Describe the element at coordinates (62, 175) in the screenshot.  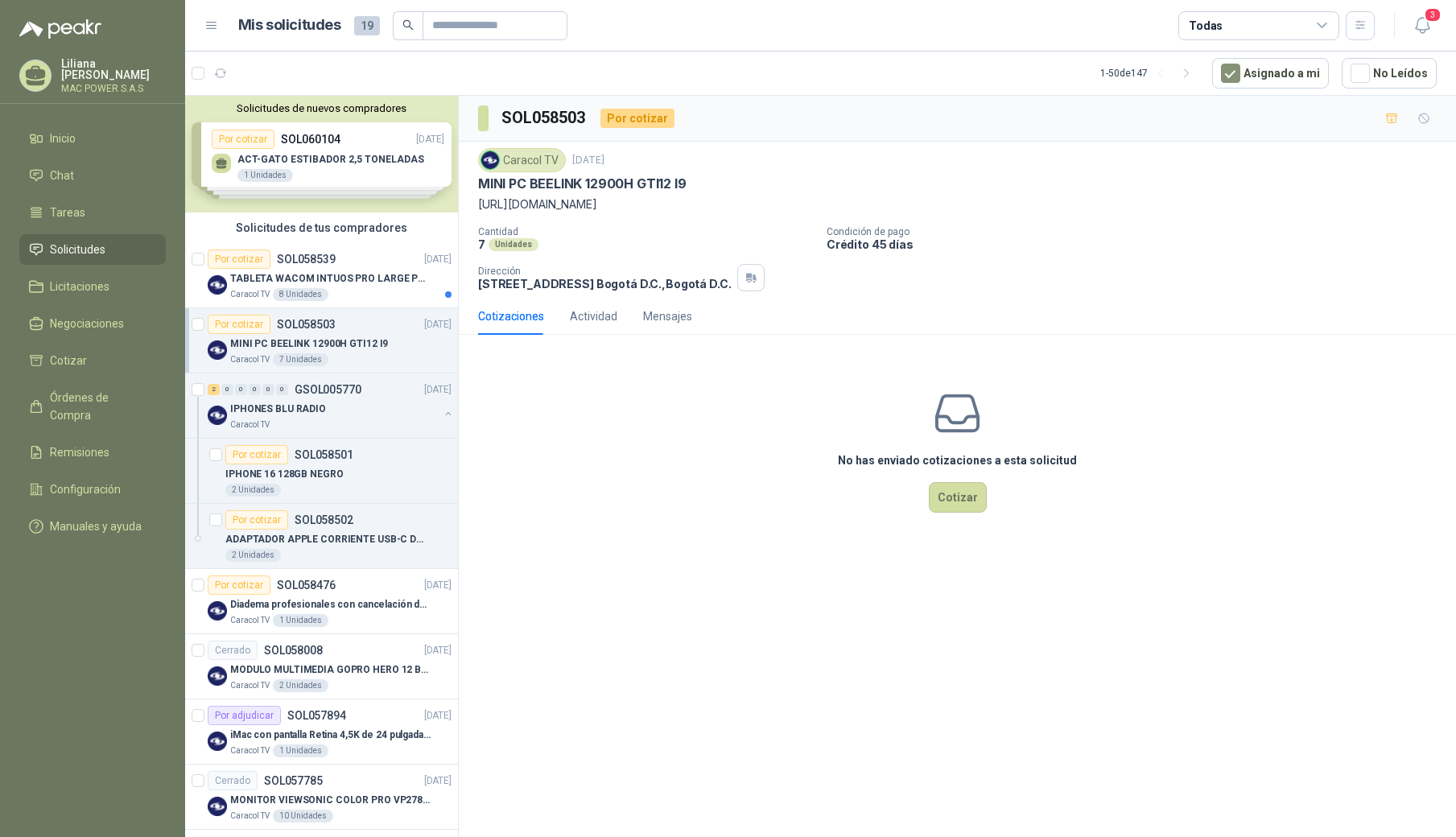
I see `span: Chat` at that location.